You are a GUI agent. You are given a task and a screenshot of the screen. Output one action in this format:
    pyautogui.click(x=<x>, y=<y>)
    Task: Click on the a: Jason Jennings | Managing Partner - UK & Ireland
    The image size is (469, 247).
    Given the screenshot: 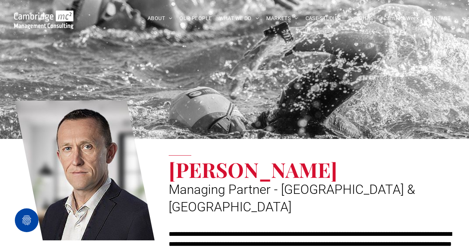 What is the action you would take?
    pyautogui.click(x=85, y=170)
    